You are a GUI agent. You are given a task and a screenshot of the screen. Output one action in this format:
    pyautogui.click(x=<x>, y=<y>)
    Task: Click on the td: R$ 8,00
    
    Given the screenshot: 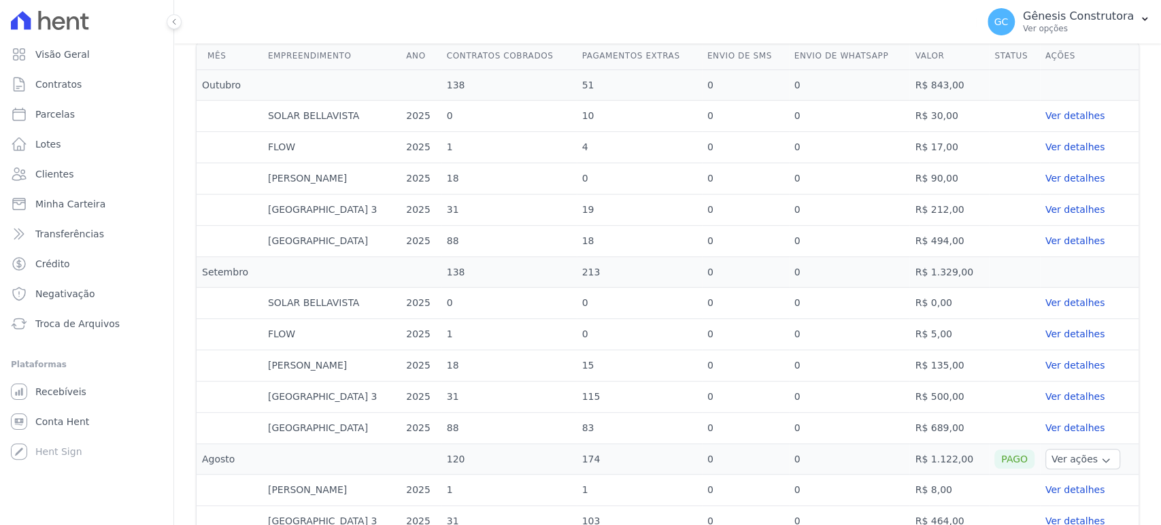 What is the action you would take?
    pyautogui.click(x=949, y=490)
    